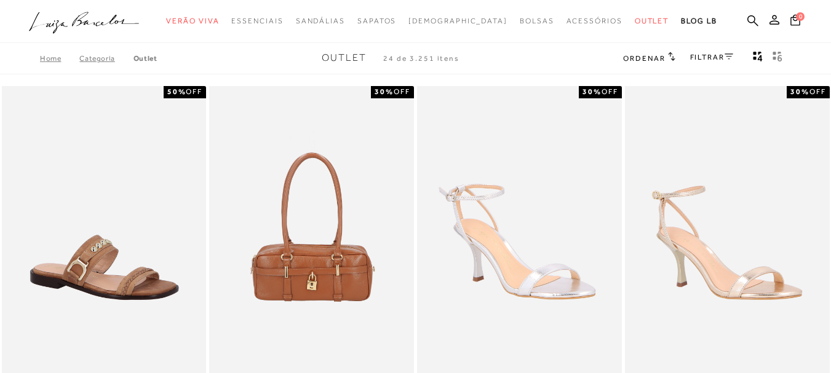 Image resolution: width=831 pixels, height=373 pixels. What do you see at coordinates (795, 22) in the screenshot?
I see `button: 0` at bounding box center [795, 22].